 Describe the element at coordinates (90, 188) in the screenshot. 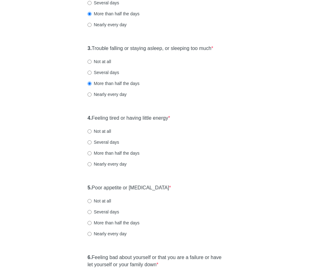

I see `strong: 5.` at that location.